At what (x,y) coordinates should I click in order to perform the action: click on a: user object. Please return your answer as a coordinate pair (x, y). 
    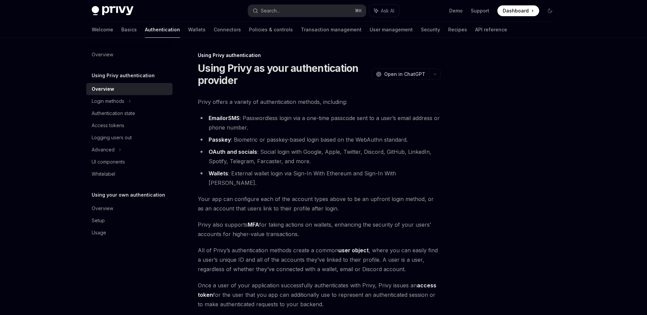
    Looking at the image, I should click on (354, 250).